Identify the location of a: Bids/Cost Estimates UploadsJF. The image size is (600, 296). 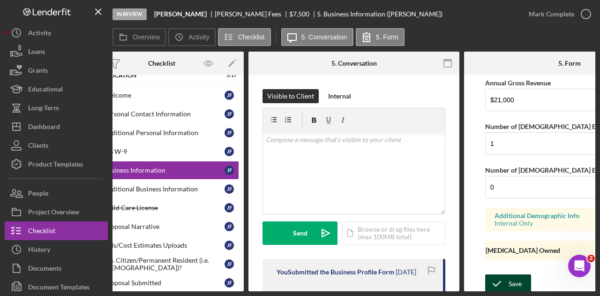
(162, 245).